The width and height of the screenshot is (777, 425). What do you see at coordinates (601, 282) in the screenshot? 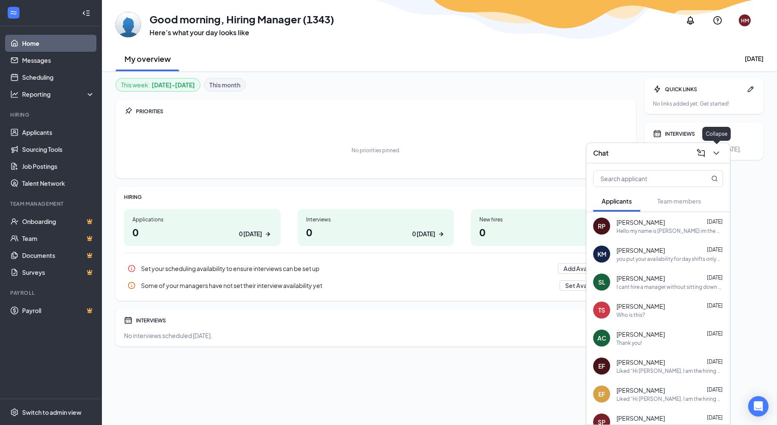
I see `div: SL` at bounding box center [601, 282].